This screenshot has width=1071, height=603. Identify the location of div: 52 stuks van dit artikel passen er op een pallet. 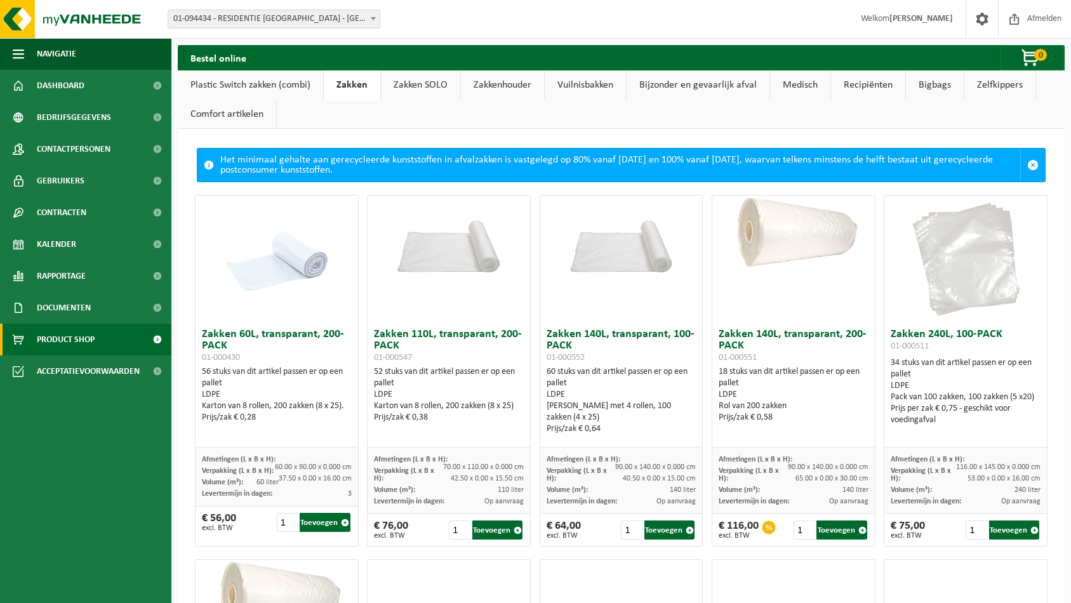
(449, 395).